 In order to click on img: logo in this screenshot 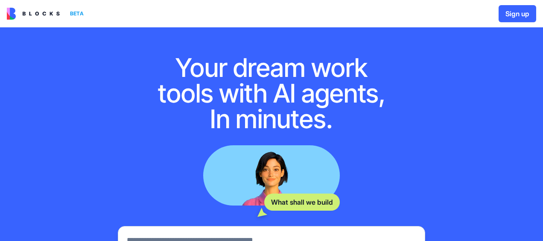, I will do `click(33, 14)`.